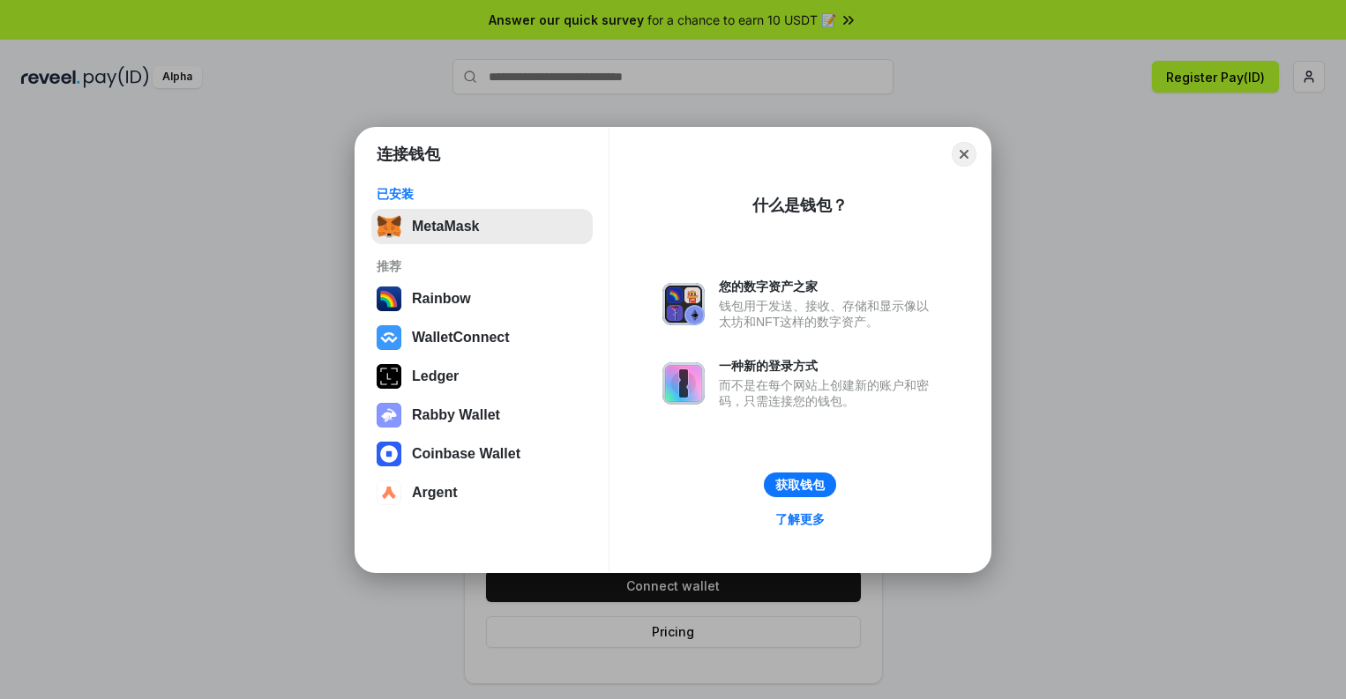  I want to click on button: 获取钱包, so click(800, 485).